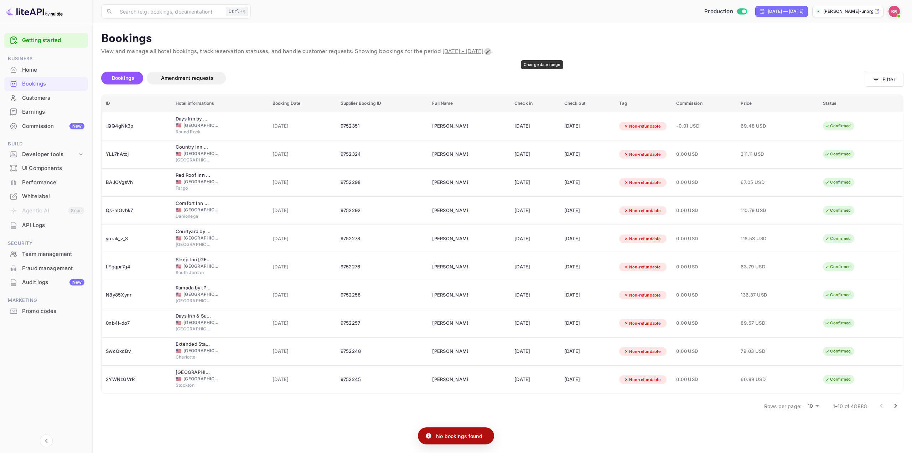  What do you see at coordinates (53, 282) in the screenshot?
I see `div: Audit logs` at bounding box center [53, 282].